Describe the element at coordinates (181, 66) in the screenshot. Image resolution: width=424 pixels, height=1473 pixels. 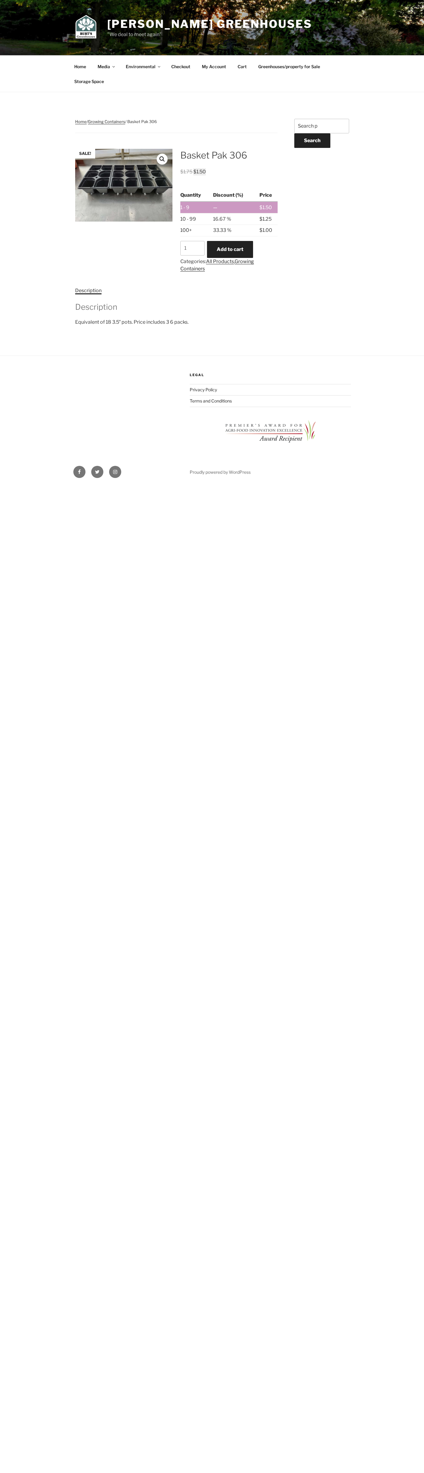
I see `a: Checkout` at that location.